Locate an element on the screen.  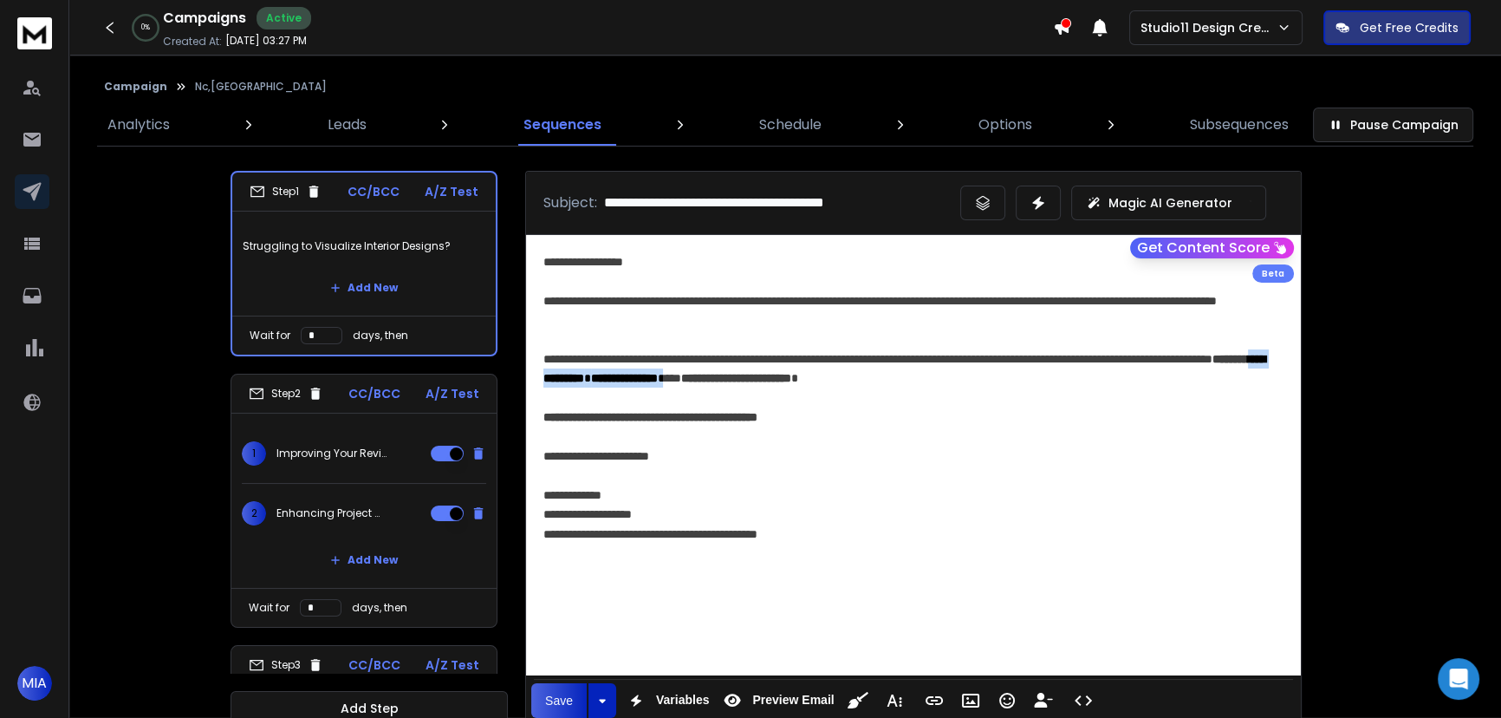
div: Active is located at coordinates (283, 18).